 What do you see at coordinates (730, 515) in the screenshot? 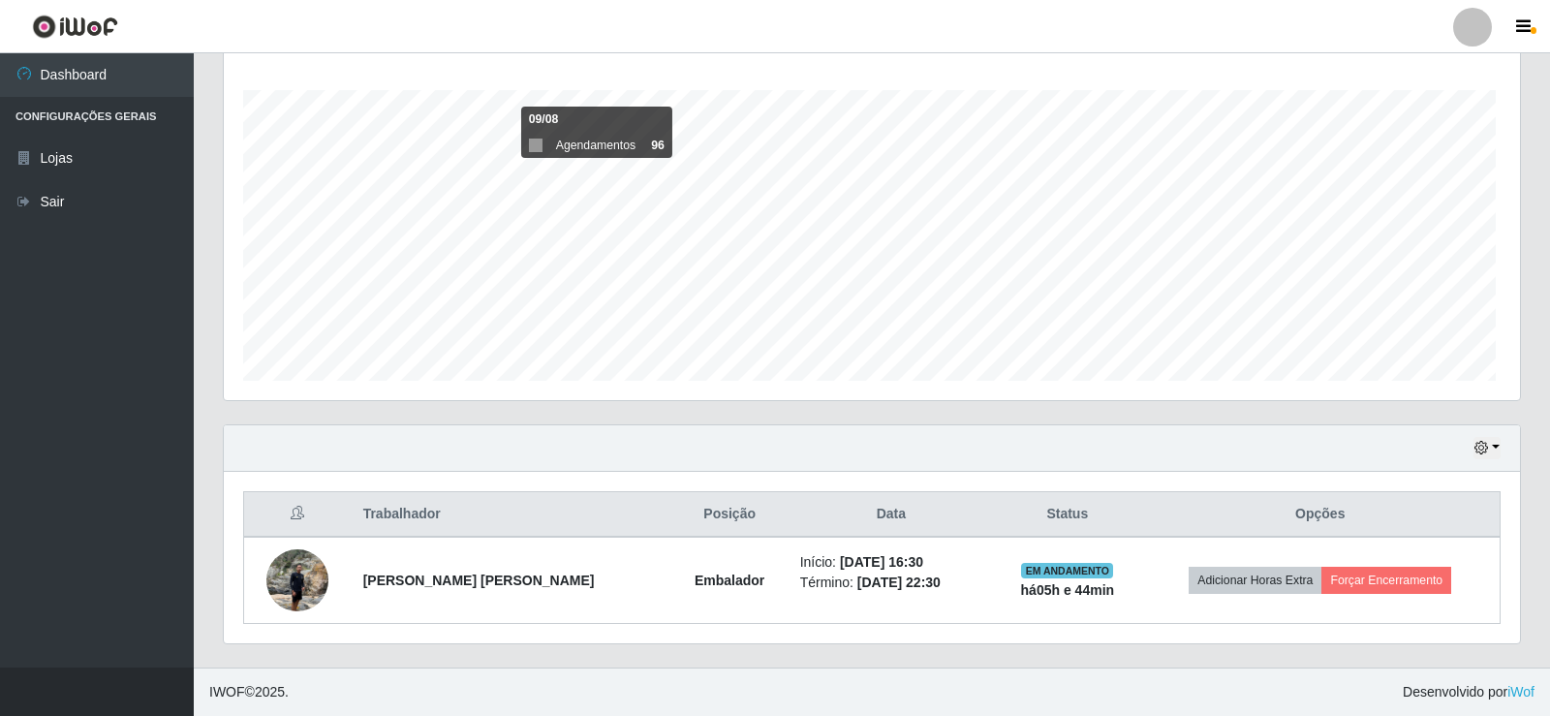
I see `th: Posição` at bounding box center [730, 515].